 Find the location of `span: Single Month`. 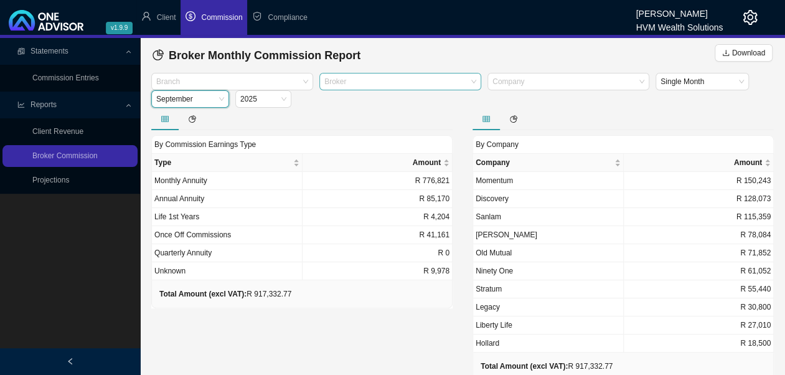

span: Single Month is located at coordinates (702, 82).